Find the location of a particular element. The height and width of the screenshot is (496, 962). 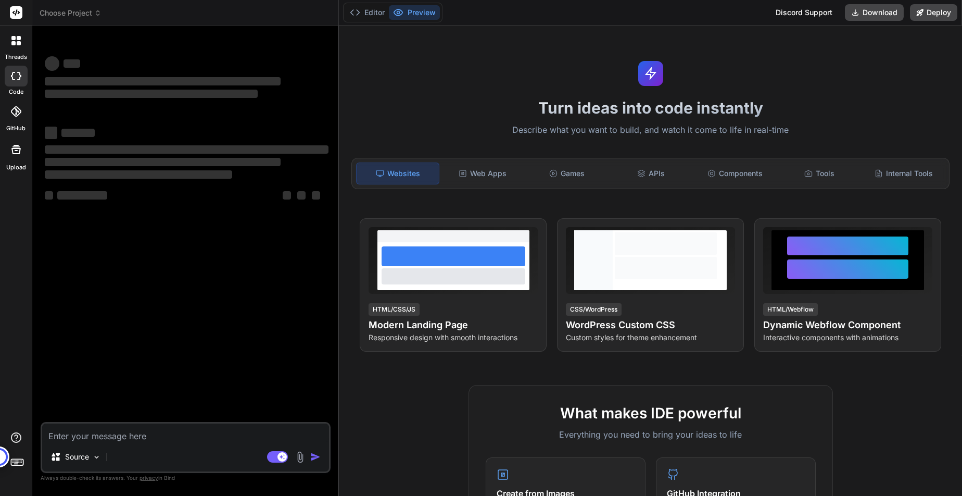

p: Source is located at coordinates (77, 457).